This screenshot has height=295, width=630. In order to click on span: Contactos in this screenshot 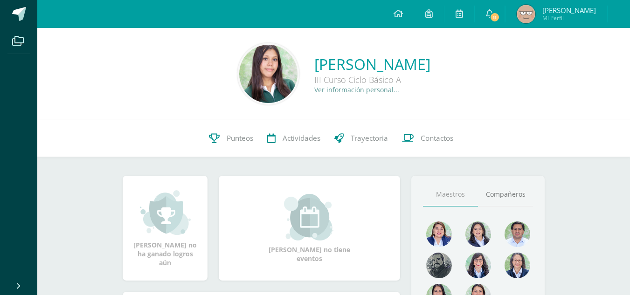, I will do `click(437, 138)`.